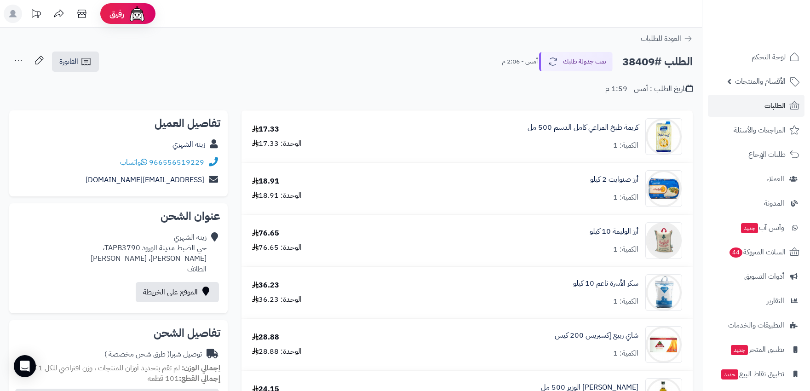  Describe the element at coordinates (649, 89) in the screenshot. I see `div: تاريخ الطلب : أمس - 1:59 م` at that location.